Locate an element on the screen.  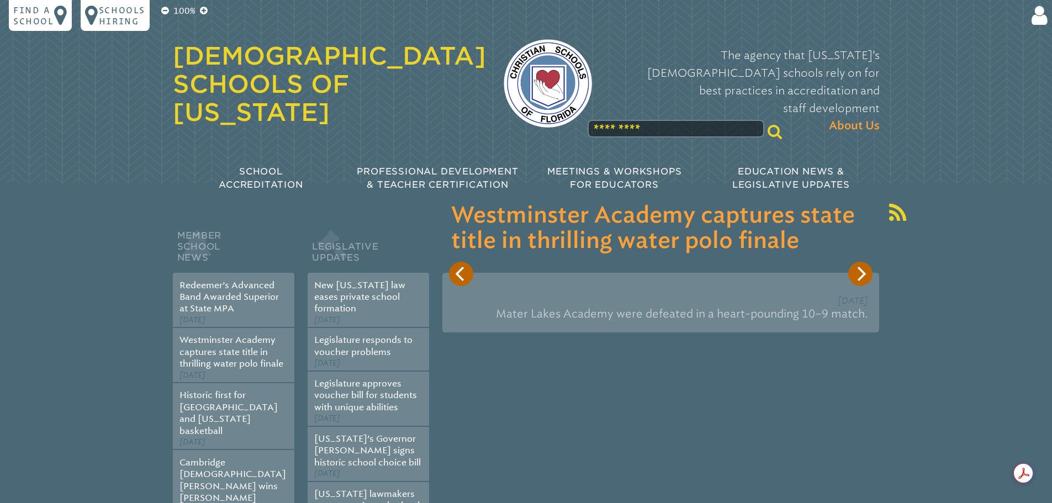
span: About Us is located at coordinates (855, 126).